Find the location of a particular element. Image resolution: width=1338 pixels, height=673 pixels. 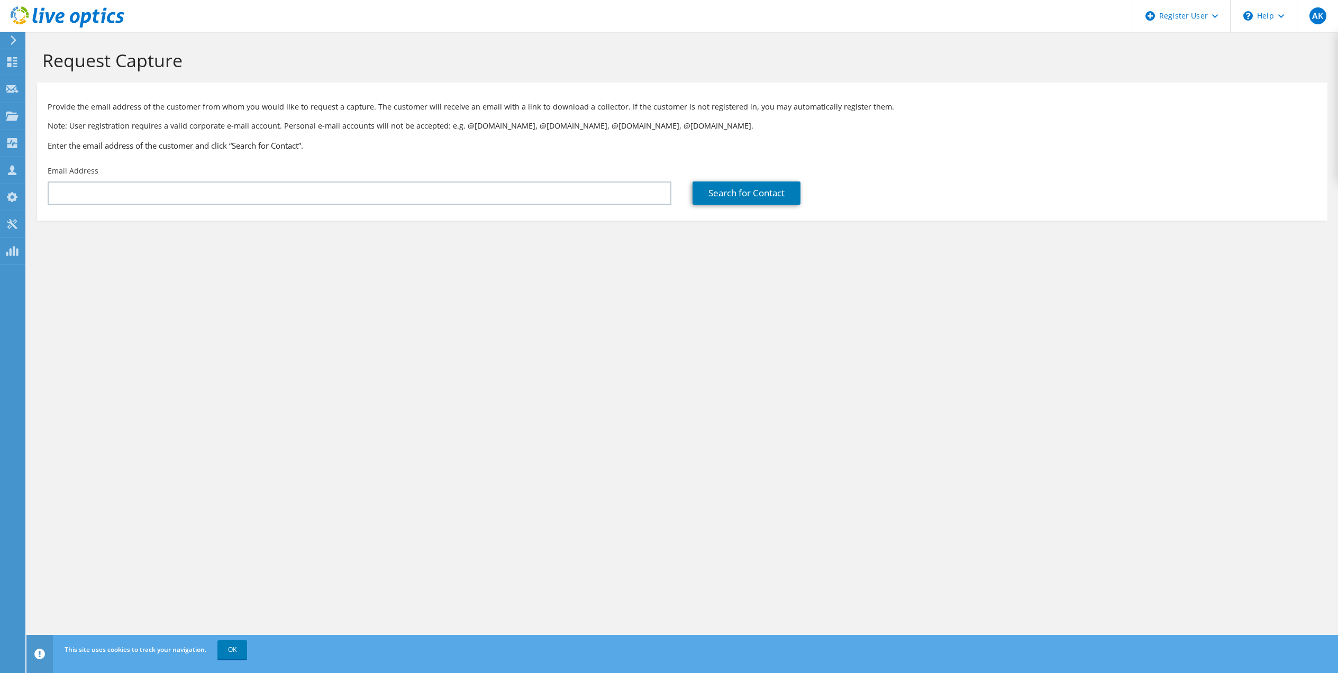

h3: Enter the email address of the customer and click “Search for Contact”. is located at coordinates (682, 145).